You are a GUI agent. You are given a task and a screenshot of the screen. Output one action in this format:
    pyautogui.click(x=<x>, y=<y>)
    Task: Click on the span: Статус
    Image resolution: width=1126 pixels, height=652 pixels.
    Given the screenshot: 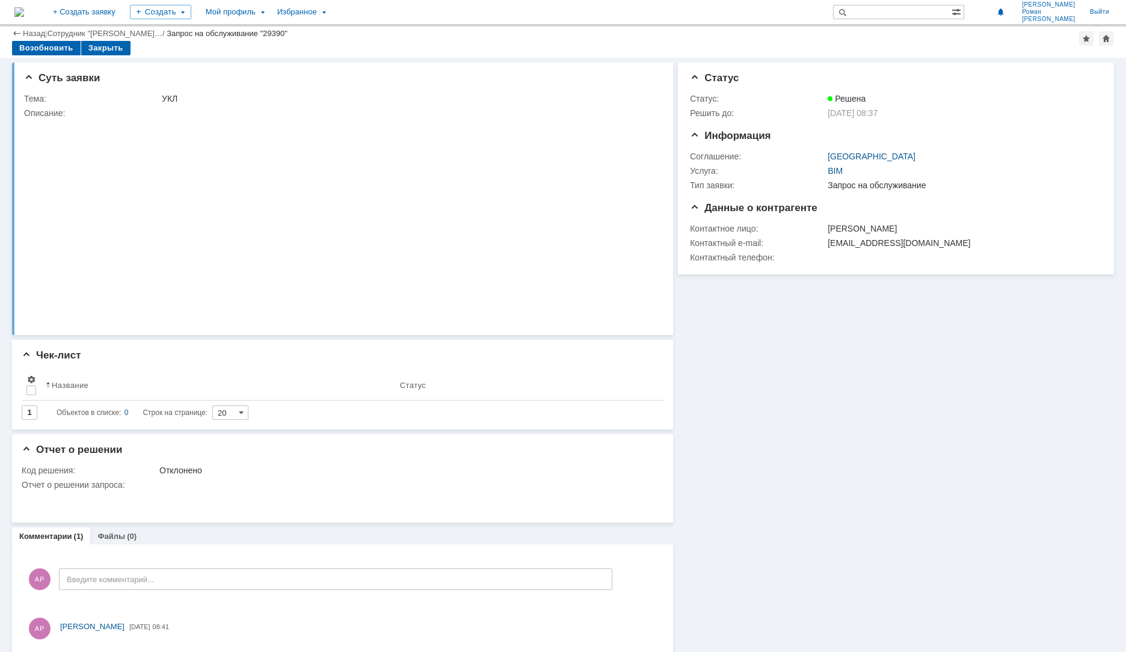 What is the action you would take?
    pyautogui.click(x=714, y=78)
    